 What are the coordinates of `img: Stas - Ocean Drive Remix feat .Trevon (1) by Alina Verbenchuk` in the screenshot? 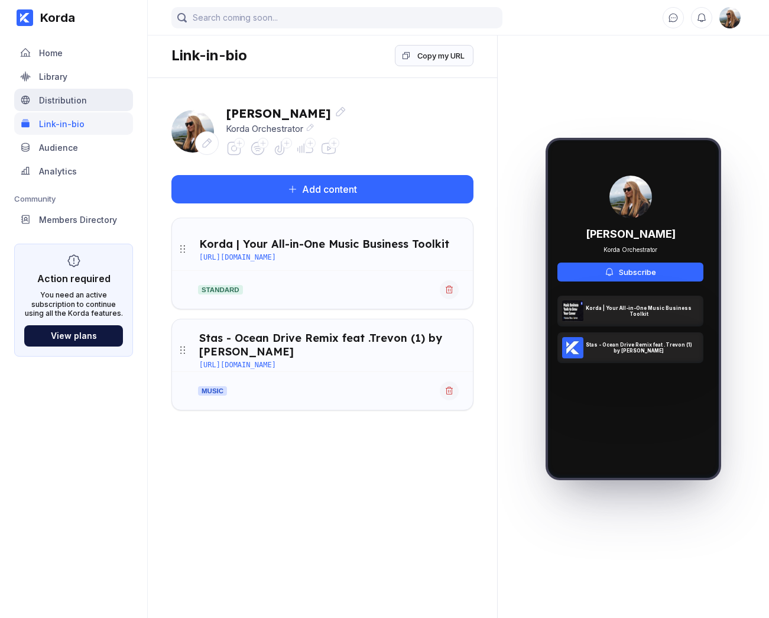 It's located at (573, 348).